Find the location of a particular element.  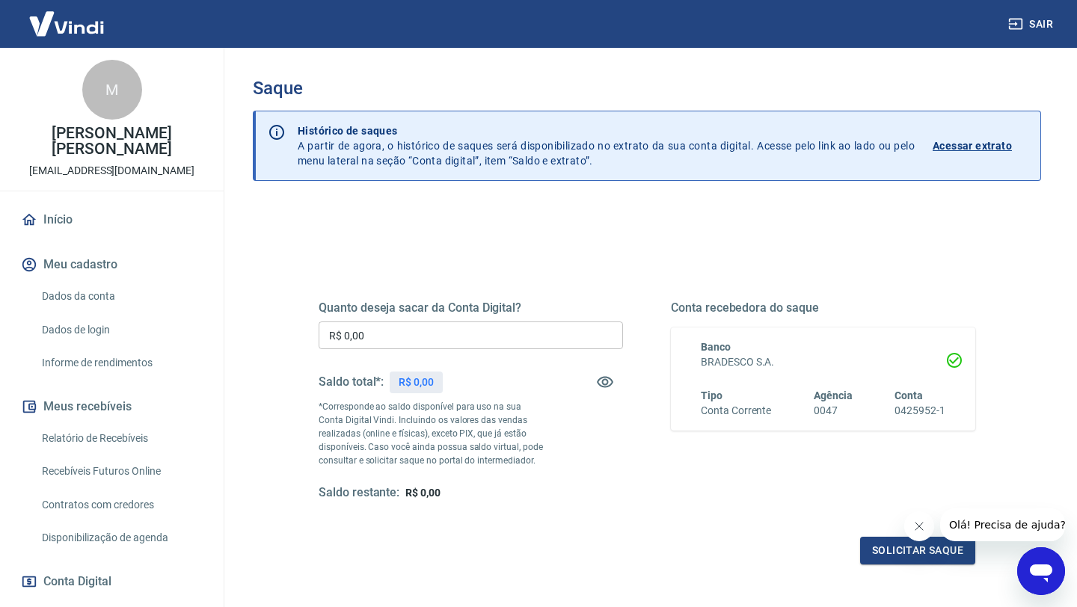

span: Conta is located at coordinates (909, 396).